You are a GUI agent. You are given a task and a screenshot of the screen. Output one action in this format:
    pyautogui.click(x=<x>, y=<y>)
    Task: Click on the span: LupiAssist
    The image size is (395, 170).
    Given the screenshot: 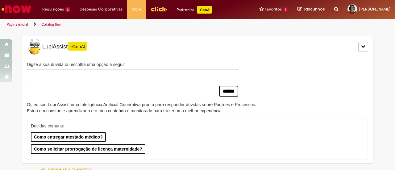 What is the action you would take?
    pyautogui.click(x=57, y=47)
    